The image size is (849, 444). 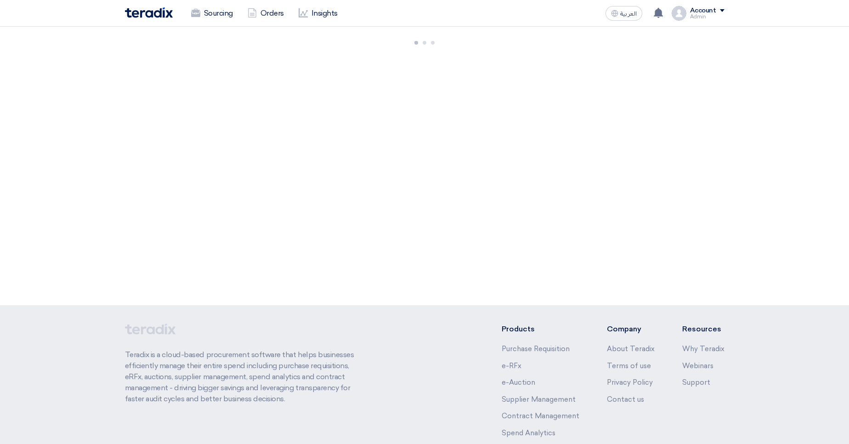 I want to click on a: Sourcing, so click(x=212, y=13).